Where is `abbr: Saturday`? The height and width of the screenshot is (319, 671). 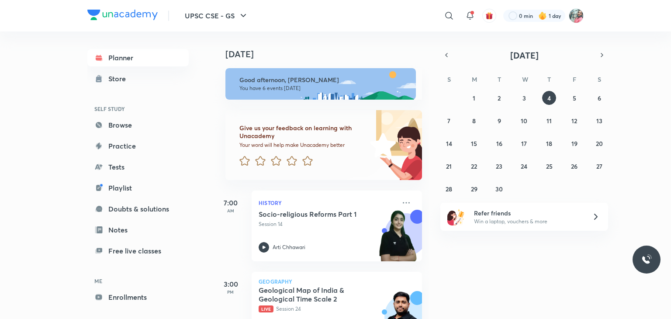
abbr: Saturday is located at coordinates (599, 79).